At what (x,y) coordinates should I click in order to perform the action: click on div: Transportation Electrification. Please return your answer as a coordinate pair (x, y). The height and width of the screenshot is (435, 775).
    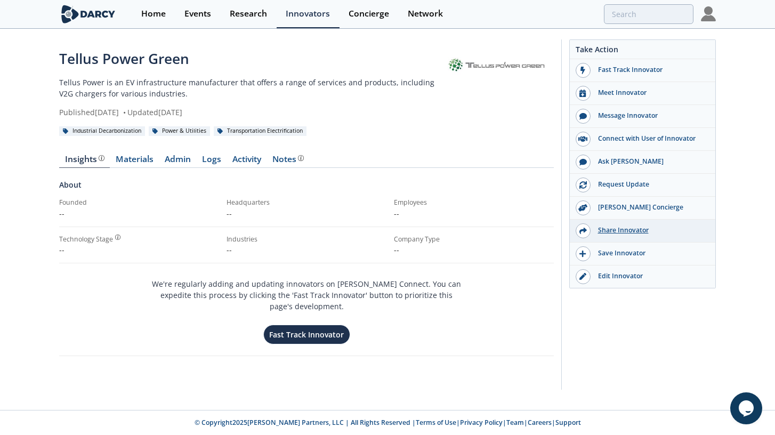
    Looking at the image, I should click on (260, 131).